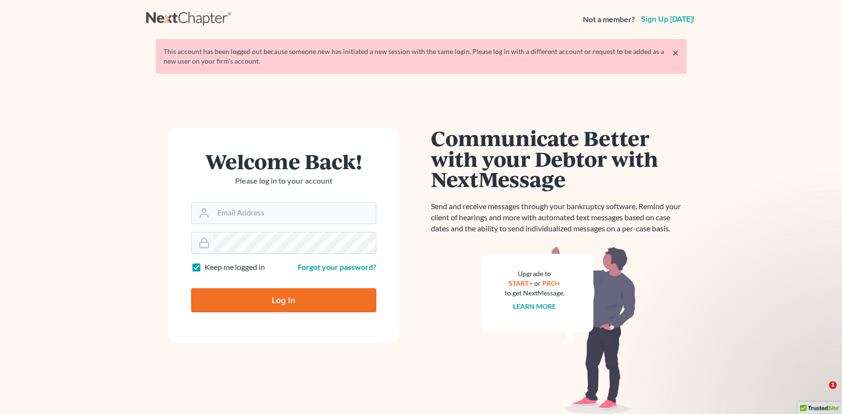 The width and height of the screenshot is (842, 414). What do you see at coordinates (284, 301) in the screenshot?
I see `input: Log In` at bounding box center [284, 301].